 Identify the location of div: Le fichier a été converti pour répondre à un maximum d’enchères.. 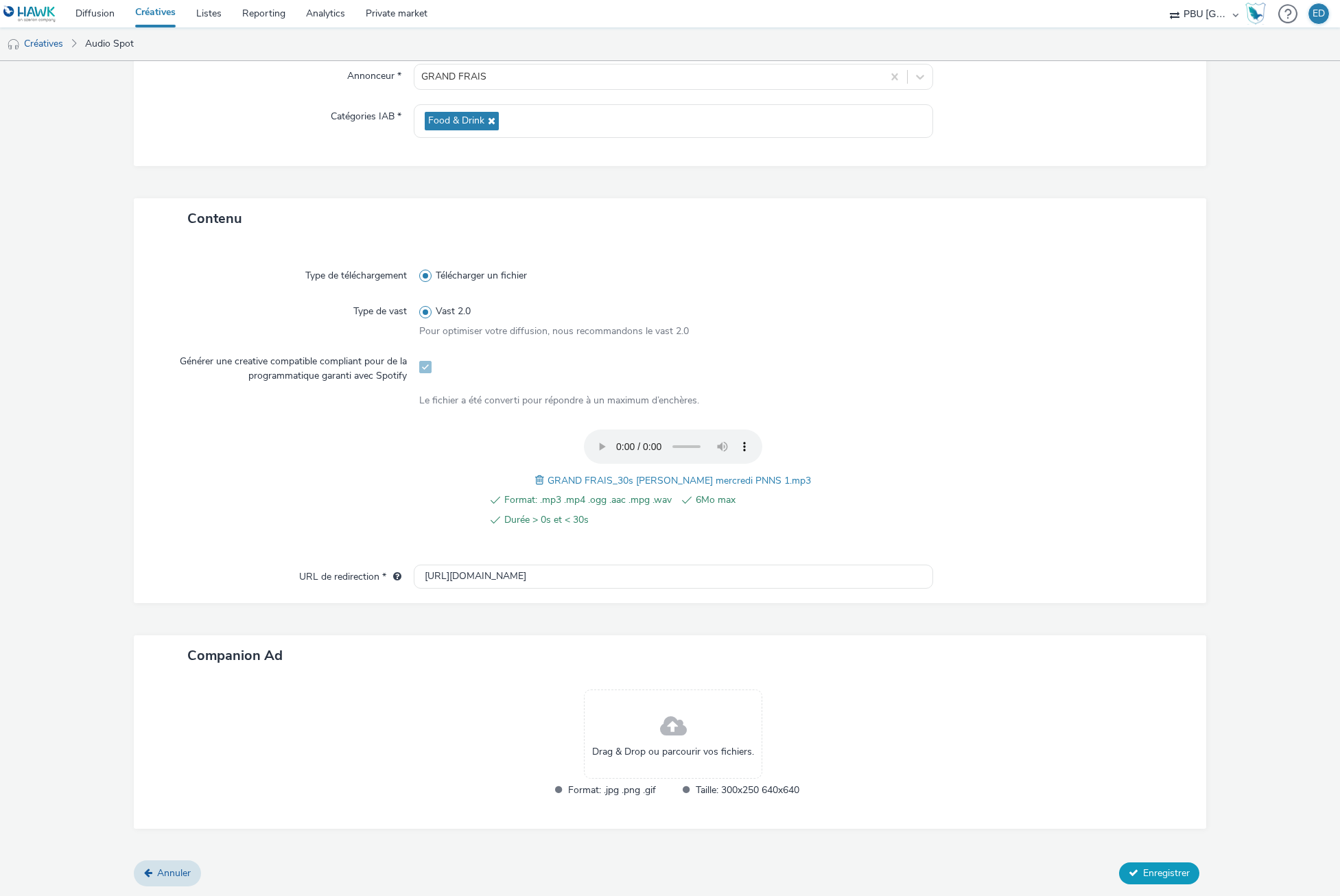
(673, 401).